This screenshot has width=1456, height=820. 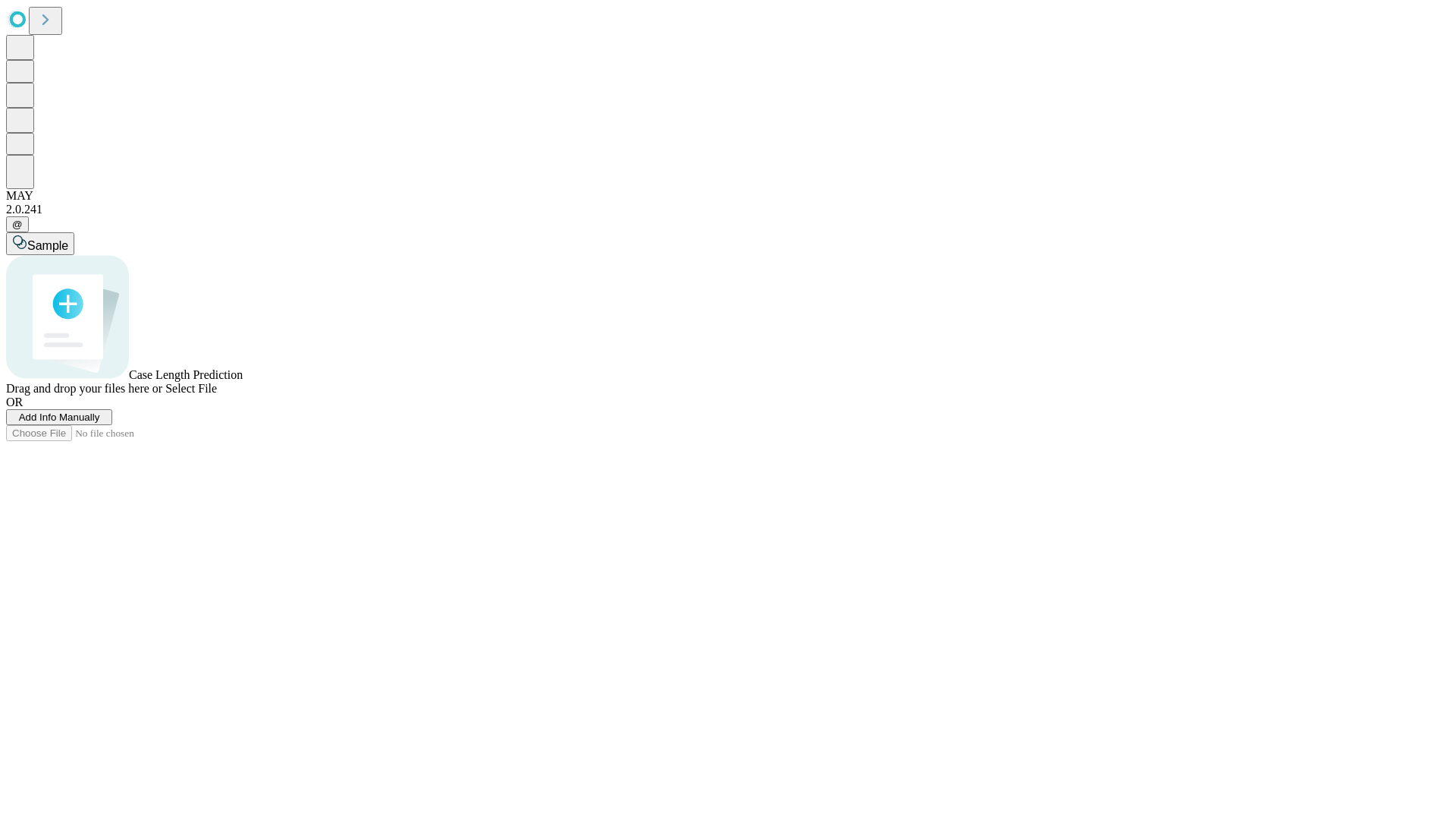 What do you see at coordinates (59, 417) in the screenshot?
I see `button: Add Info Manually` at bounding box center [59, 417].